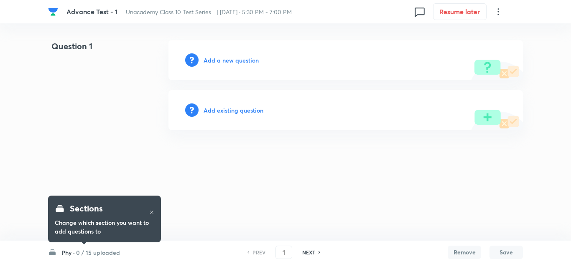 The image size is (571, 264). I want to click on h6: NEXT, so click(308, 253).